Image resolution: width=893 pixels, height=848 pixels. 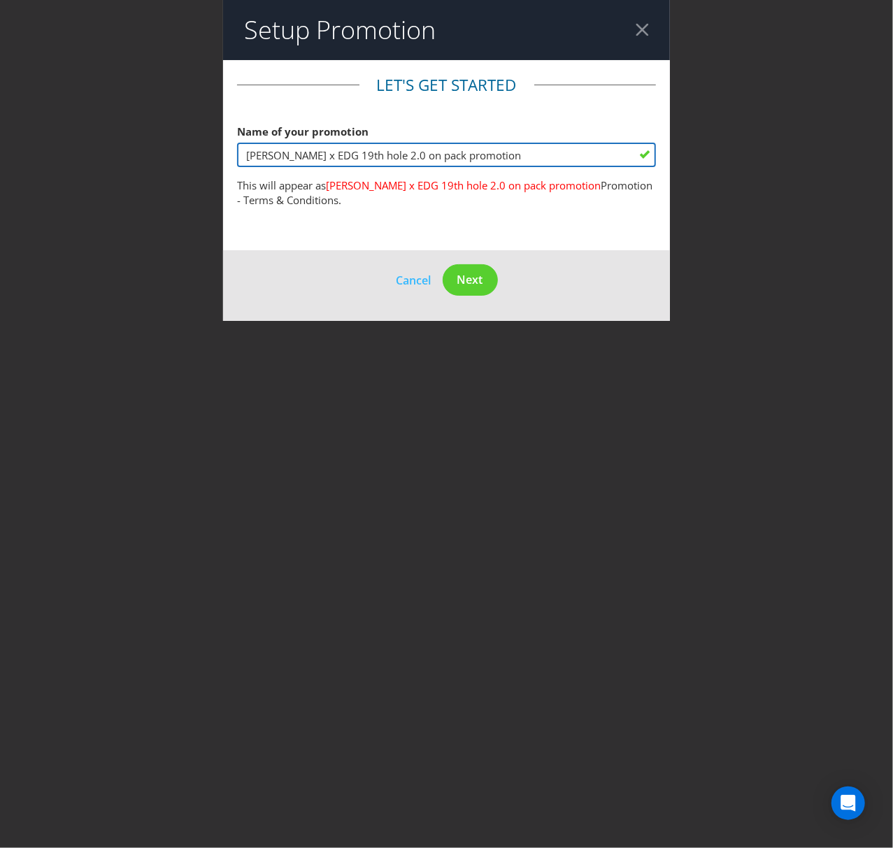 What do you see at coordinates (340, 30) in the screenshot?
I see `h2: Setup Promotion` at bounding box center [340, 30].